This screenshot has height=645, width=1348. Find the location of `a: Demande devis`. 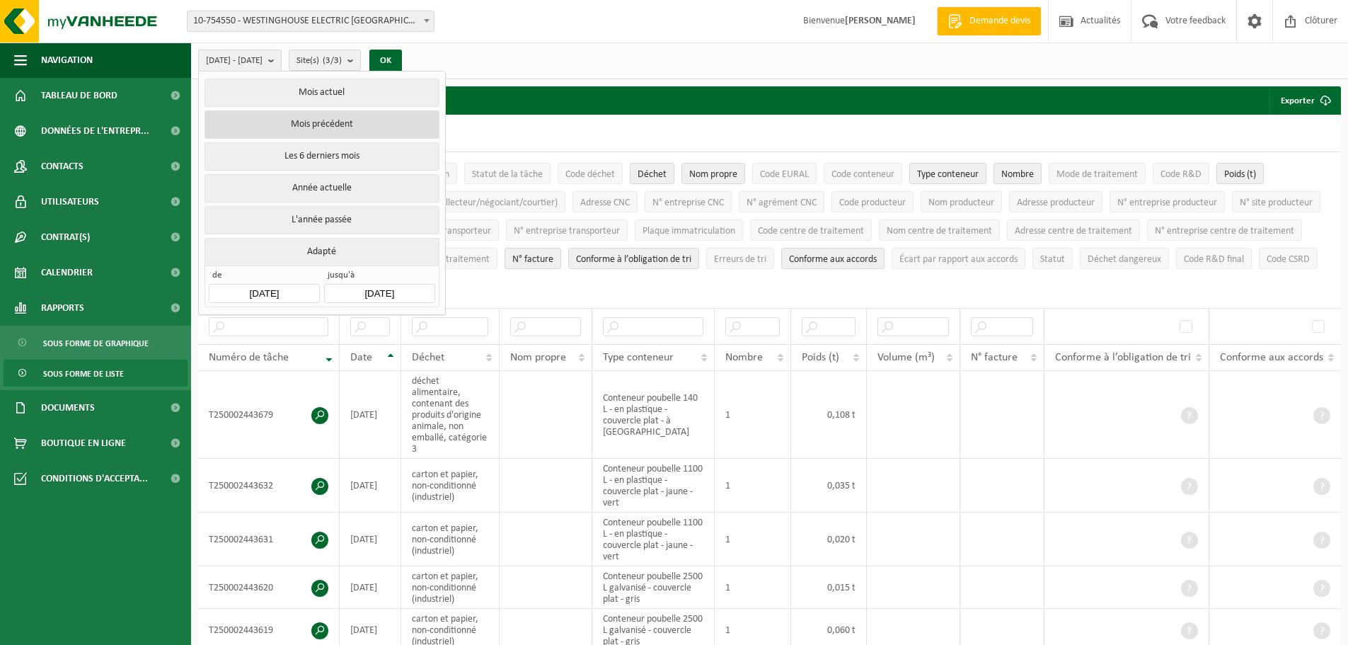

a: Demande devis is located at coordinates (989, 21).